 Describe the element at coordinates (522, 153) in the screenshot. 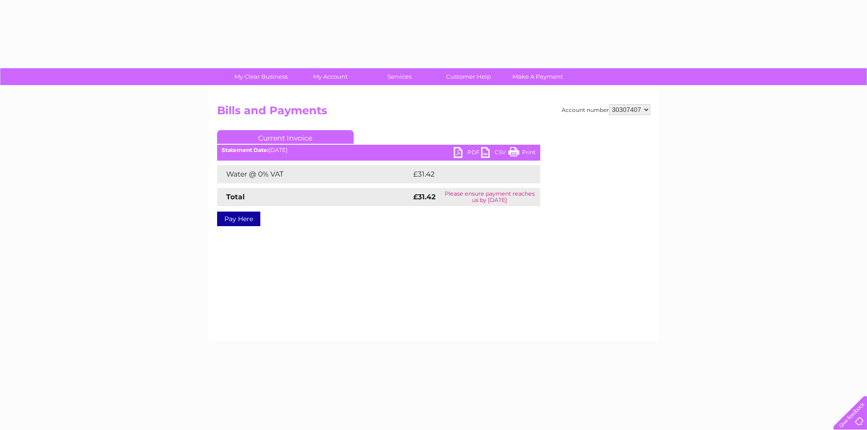

I see `a: Print` at that location.